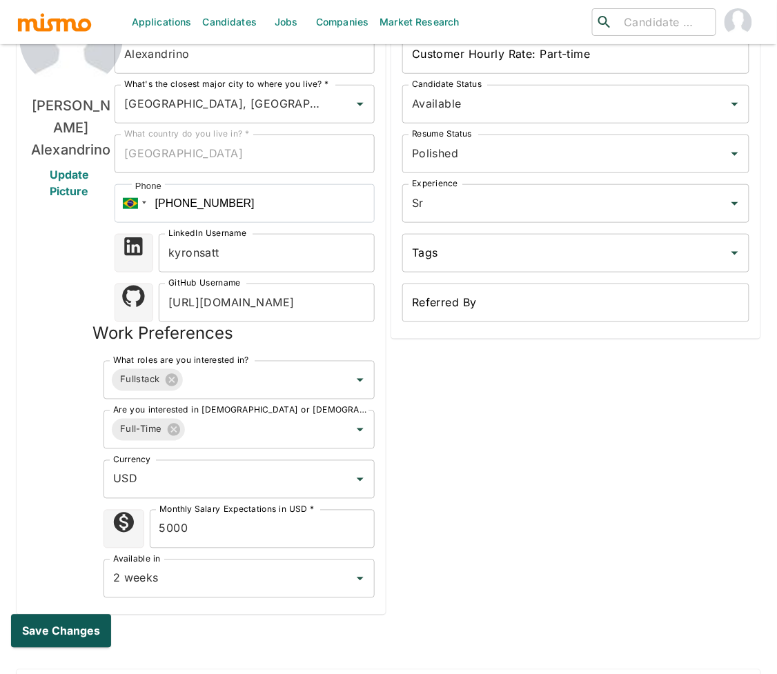 This screenshot has width=777, height=674. I want to click on label: GitHub Username, so click(204, 283).